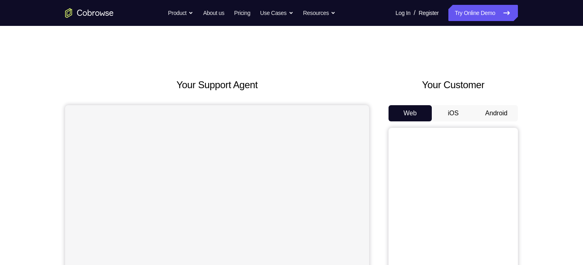 Image resolution: width=583 pixels, height=265 pixels. What do you see at coordinates (454, 85) in the screenshot?
I see `h2: Your Customer` at bounding box center [454, 85].